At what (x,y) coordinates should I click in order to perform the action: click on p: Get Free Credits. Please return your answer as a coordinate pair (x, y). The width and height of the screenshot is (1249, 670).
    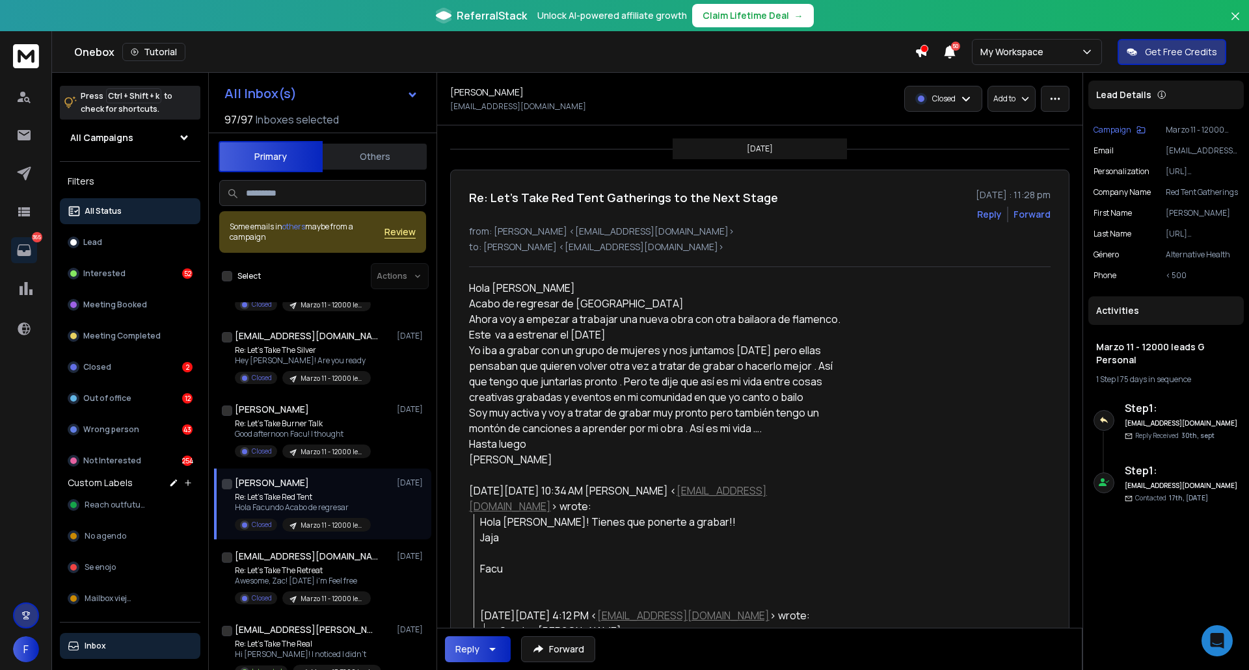
    Looking at the image, I should click on (1180, 52).